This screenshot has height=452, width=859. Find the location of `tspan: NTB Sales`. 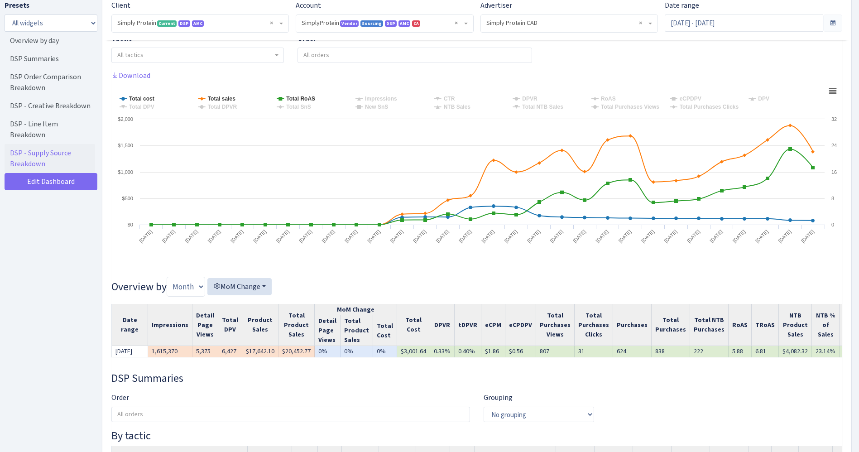

tspan: NTB Sales is located at coordinates (457, 107).